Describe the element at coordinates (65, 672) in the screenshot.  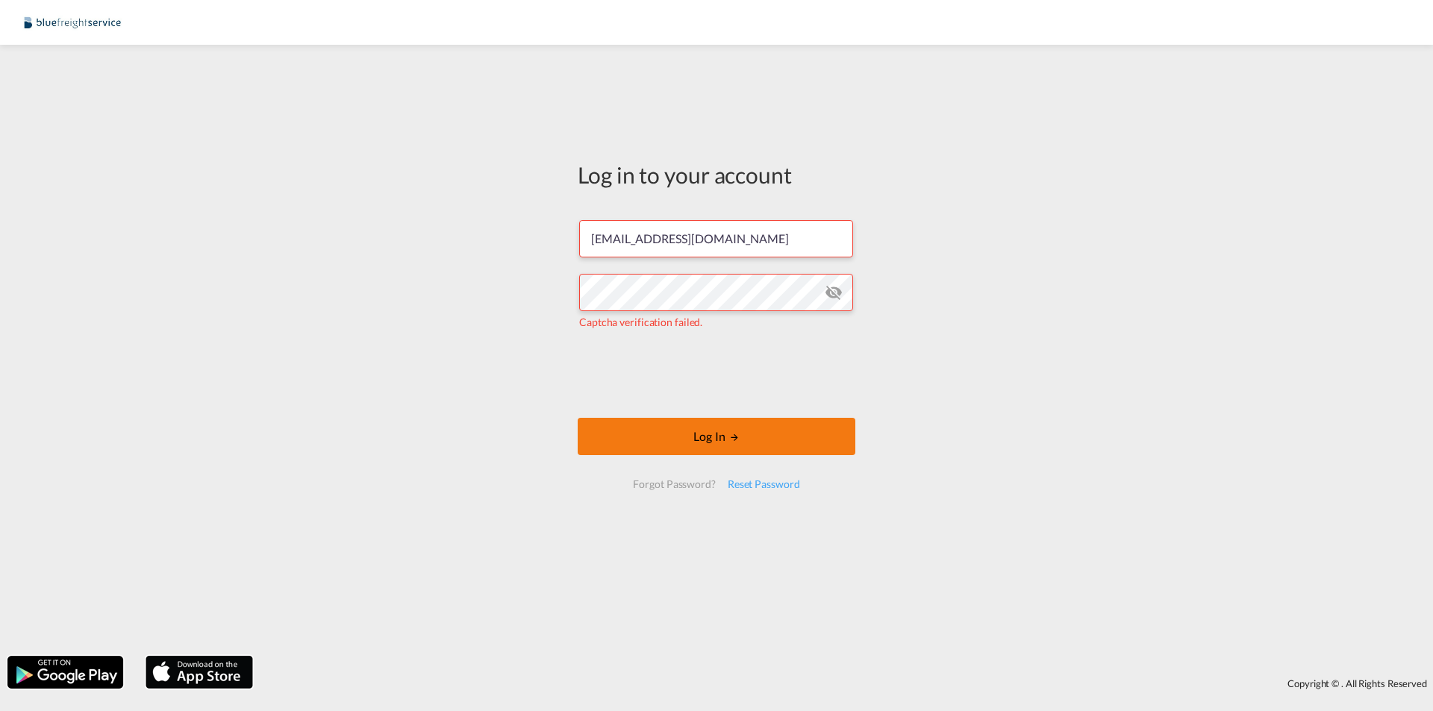
I see `img: google.png` at that location.